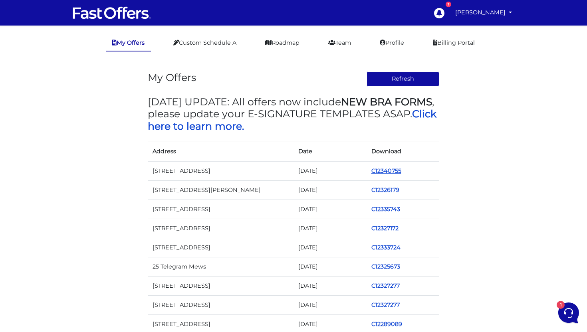 The image size is (587, 332). What do you see at coordinates (80, 92) in the screenshot?
I see `span: Fast Offers Support` at bounding box center [80, 92].